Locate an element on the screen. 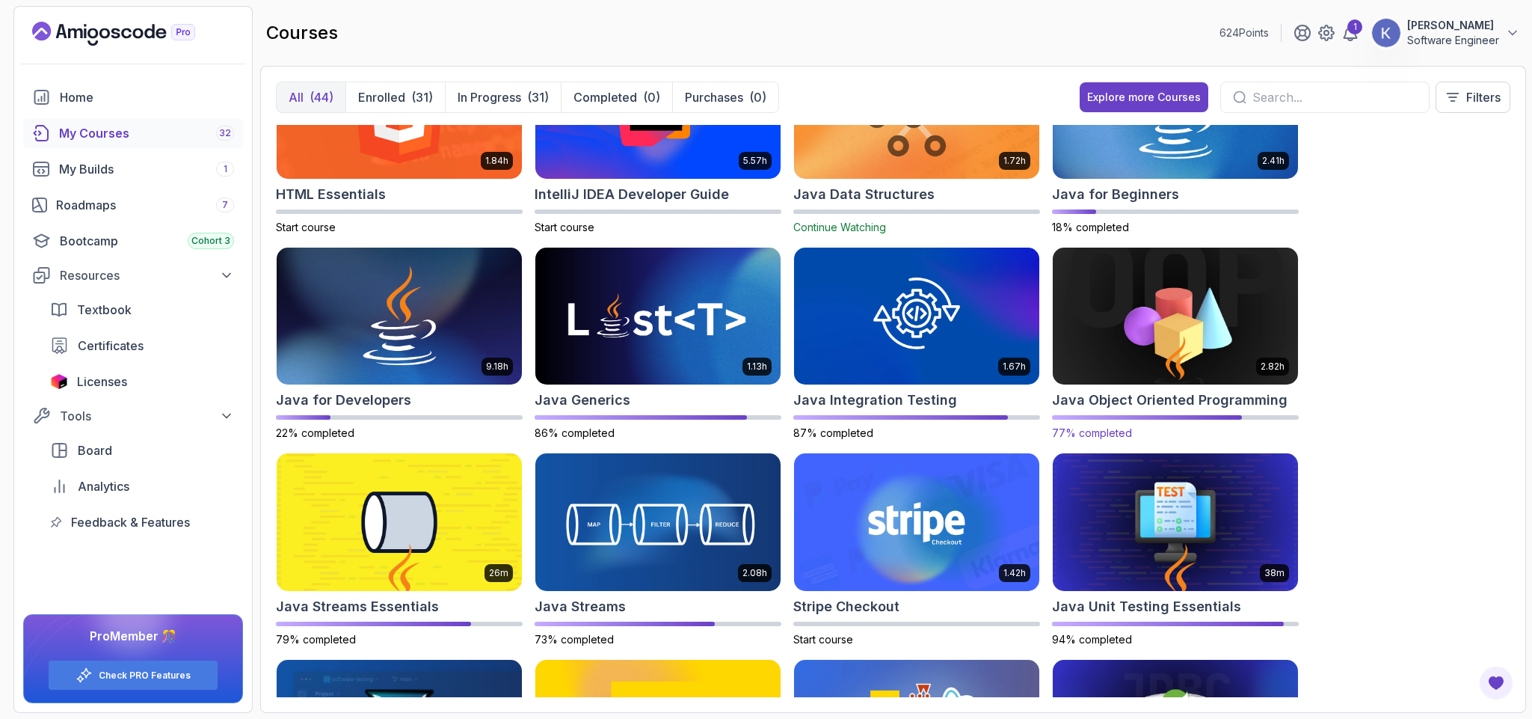 This screenshot has width=1532, height=719. input: Search... is located at coordinates (1335, 97).